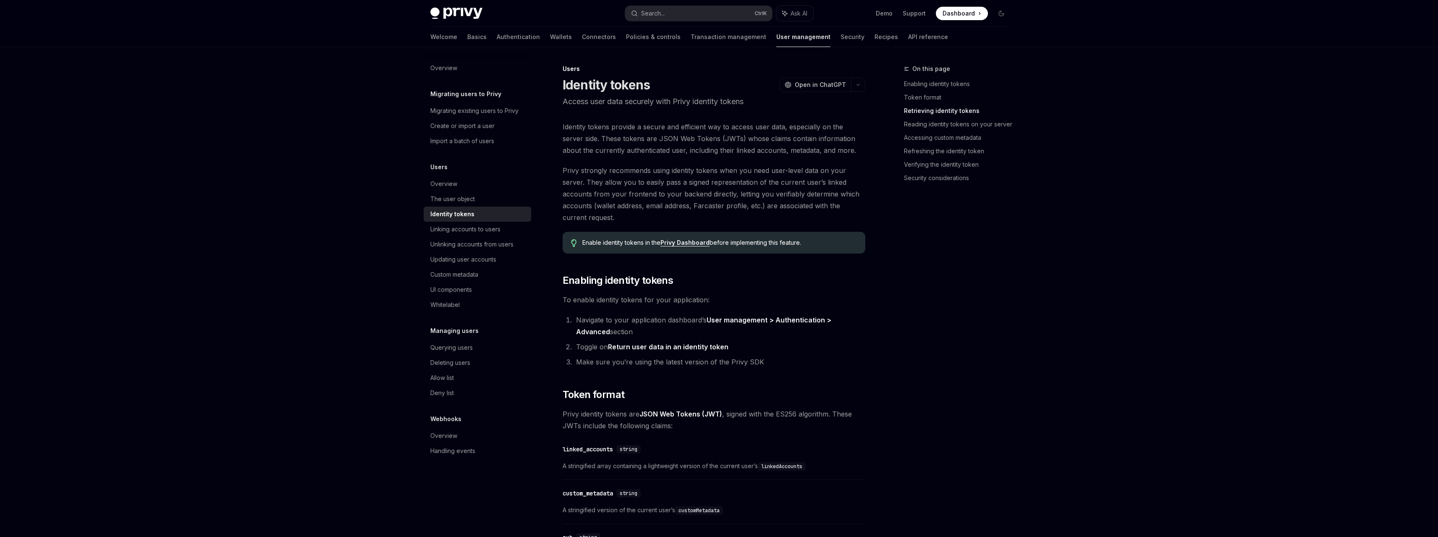 The width and height of the screenshot is (1438, 537). I want to click on a: Accessing custom metadata, so click(960, 138).